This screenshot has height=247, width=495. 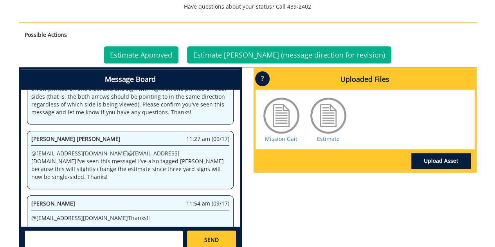 I want to click on a: Mission Gait, so click(x=281, y=139).